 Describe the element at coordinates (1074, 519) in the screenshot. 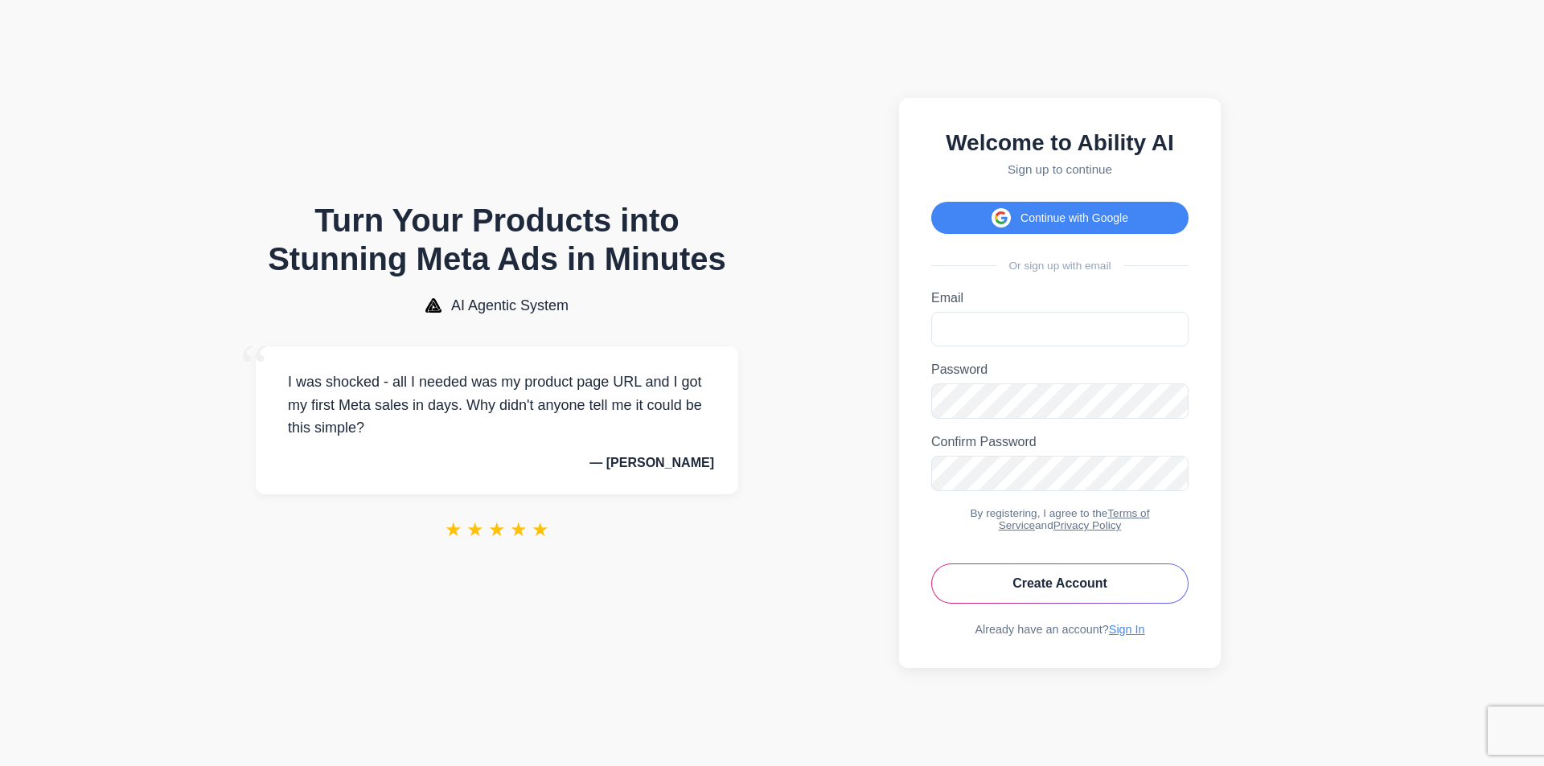

I see `a: Terms of Service` at that location.